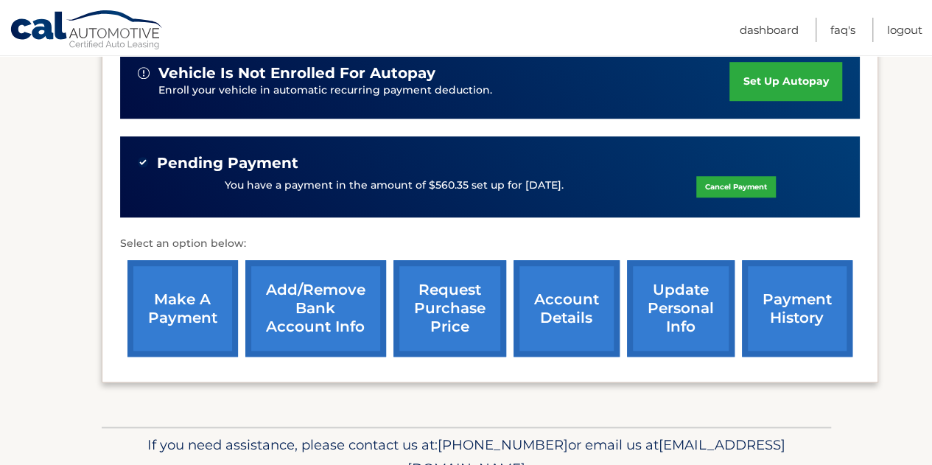 This screenshot has height=465, width=932. Describe the element at coordinates (770, 29) in the screenshot. I see `a: Dashboard` at that location.